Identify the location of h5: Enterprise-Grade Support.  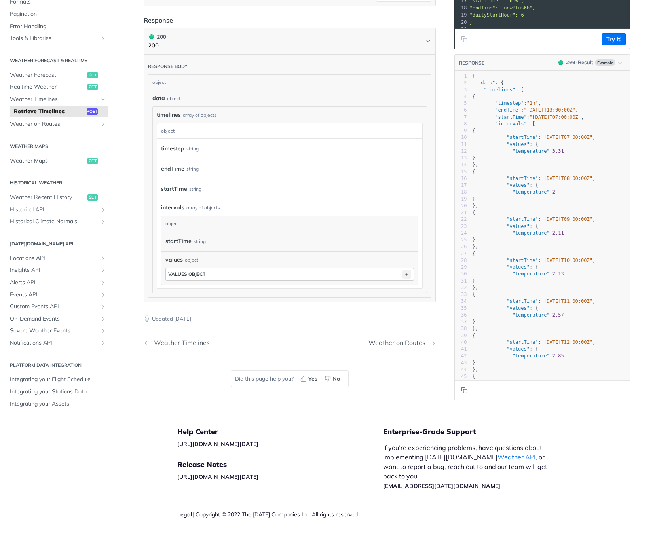
(476, 432).